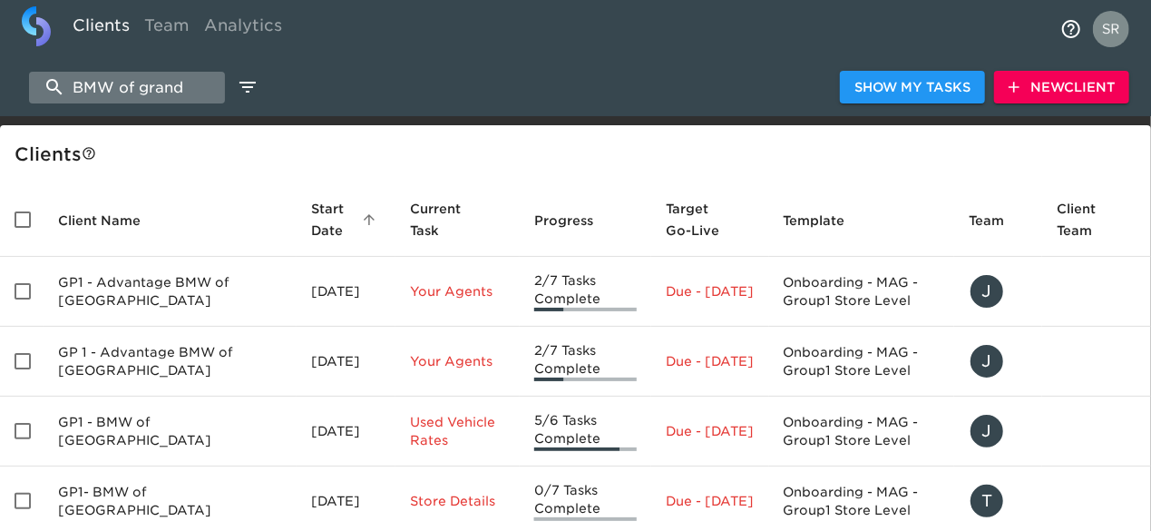 Image resolution: width=1151 pixels, height=531 pixels. Describe the element at coordinates (998, 220) in the screenshot. I see `span: Team` at that location.